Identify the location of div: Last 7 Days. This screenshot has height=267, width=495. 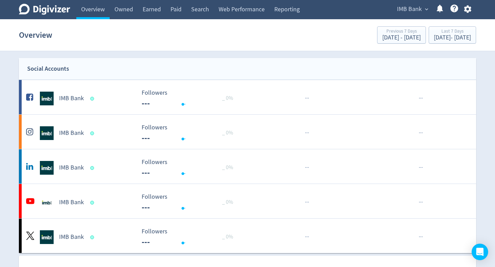
(452, 32).